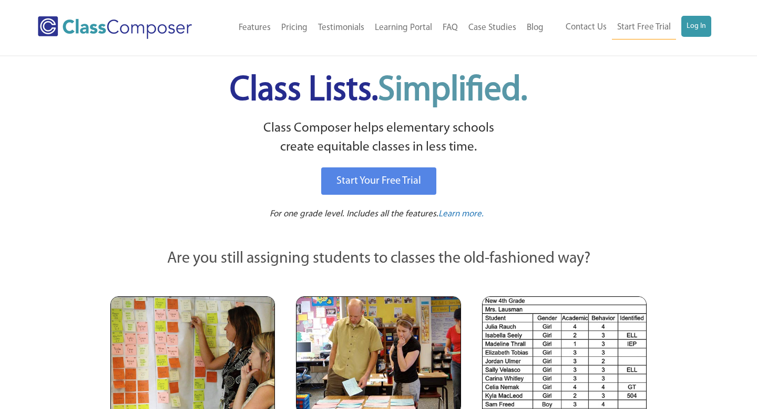  I want to click on a: Log In, so click(696, 26).